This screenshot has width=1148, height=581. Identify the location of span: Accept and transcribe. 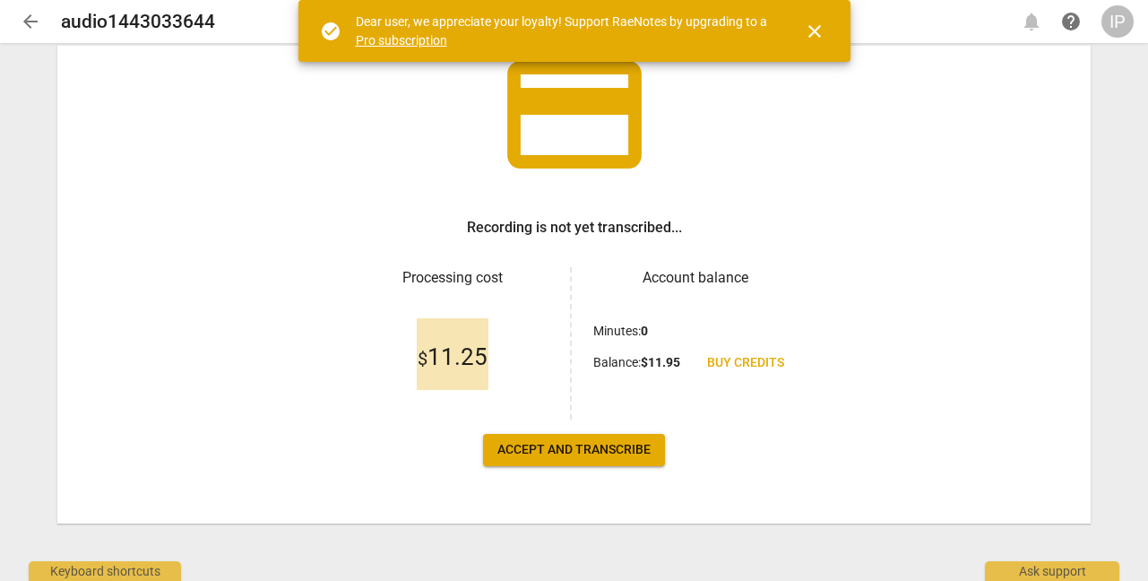
(574, 450).